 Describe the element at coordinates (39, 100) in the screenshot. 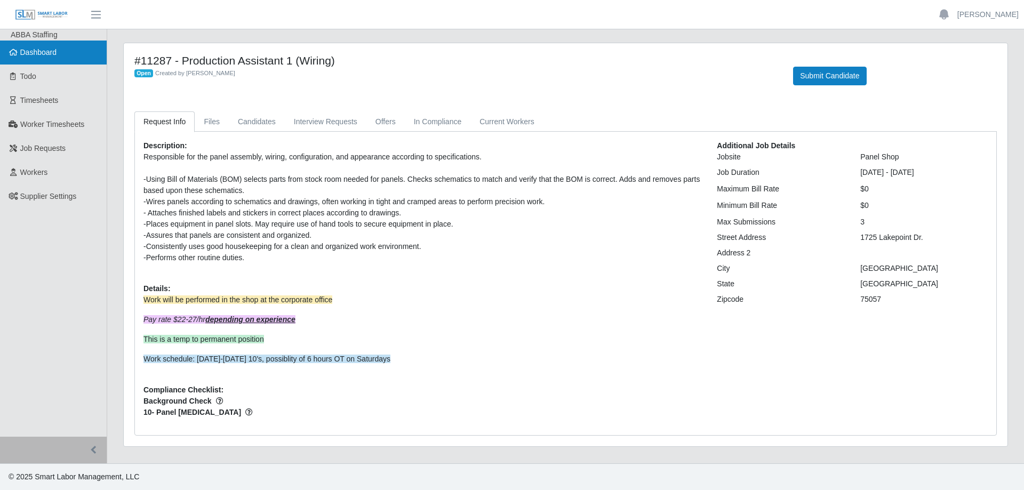

I see `span: Timesheets` at that location.